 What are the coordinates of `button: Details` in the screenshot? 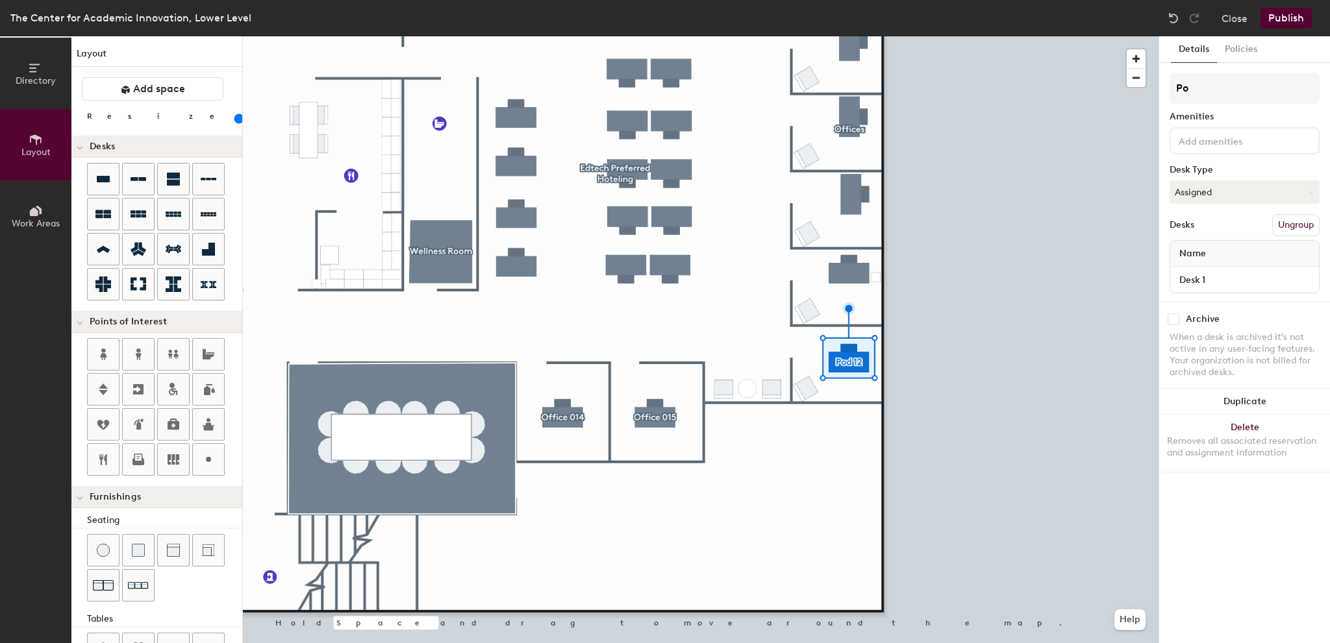 It's located at (1193, 49).